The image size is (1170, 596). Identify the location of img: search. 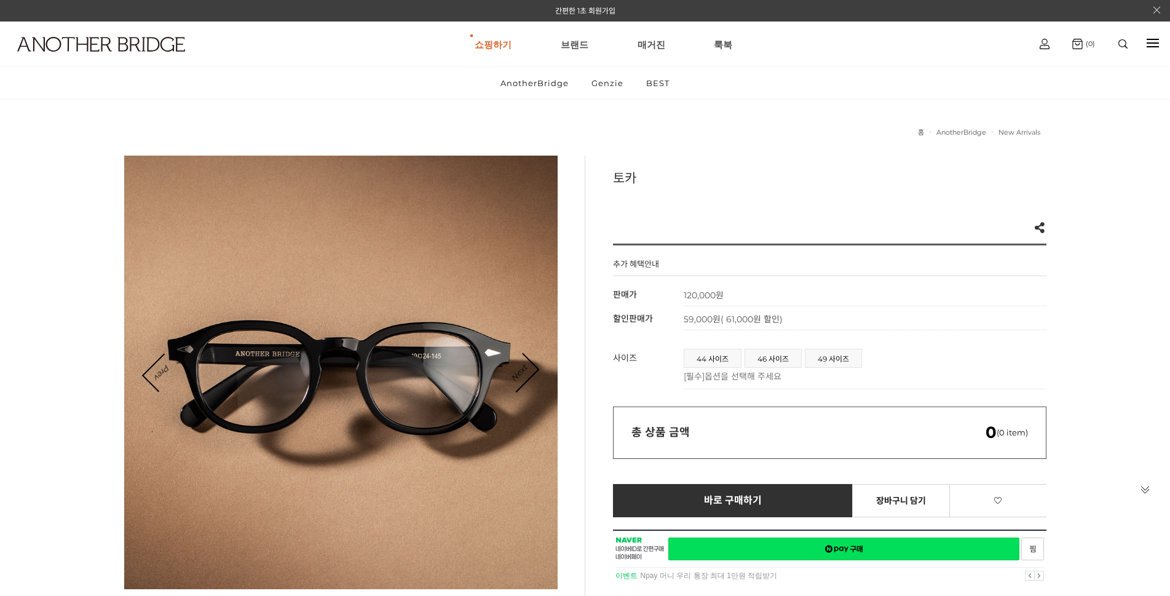
(1122, 44).